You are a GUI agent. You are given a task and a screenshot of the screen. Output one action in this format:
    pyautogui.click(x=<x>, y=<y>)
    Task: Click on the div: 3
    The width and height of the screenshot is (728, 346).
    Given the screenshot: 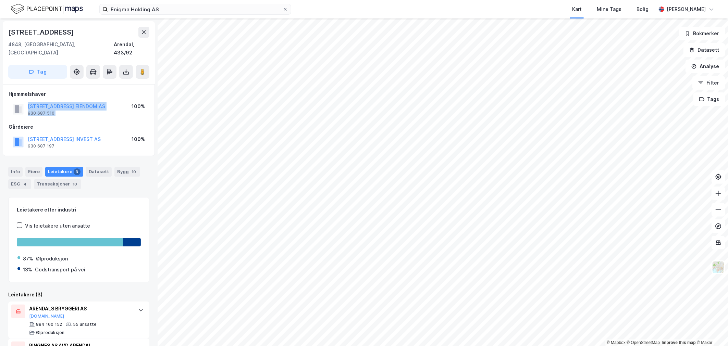 What is the action you would take?
    pyautogui.click(x=77, y=172)
    